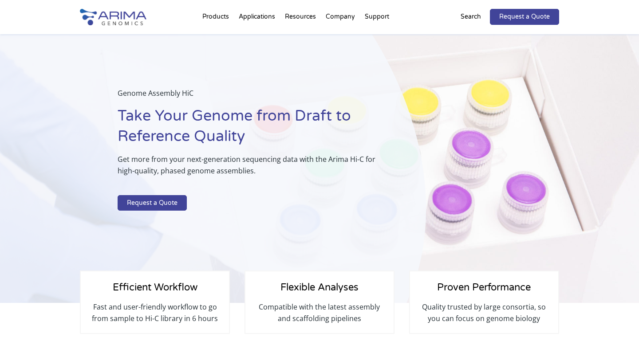 The width and height of the screenshot is (639, 345). I want to click on p: Get more from your next-generation sequencing data with the Arima Hi-C for high-quality, phased g..., so click(250, 169).